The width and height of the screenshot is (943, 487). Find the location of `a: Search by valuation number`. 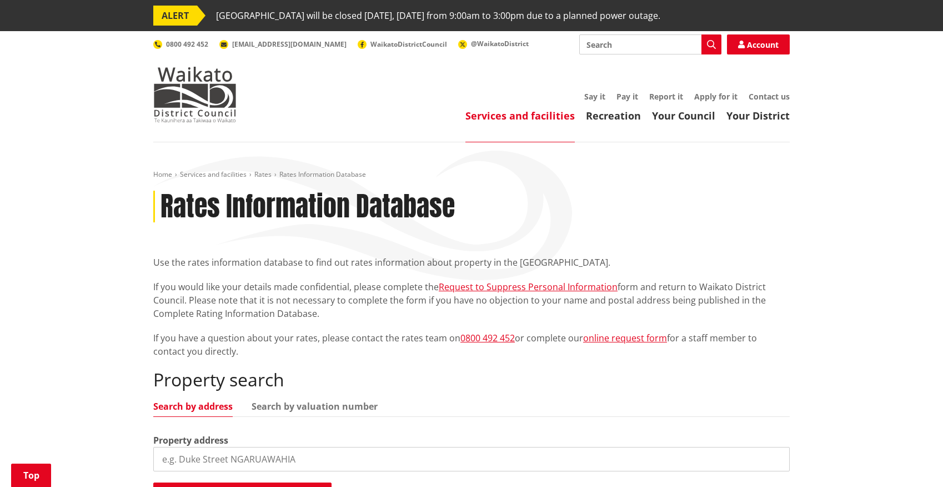

a: Search by valuation number is located at coordinates (314, 406).